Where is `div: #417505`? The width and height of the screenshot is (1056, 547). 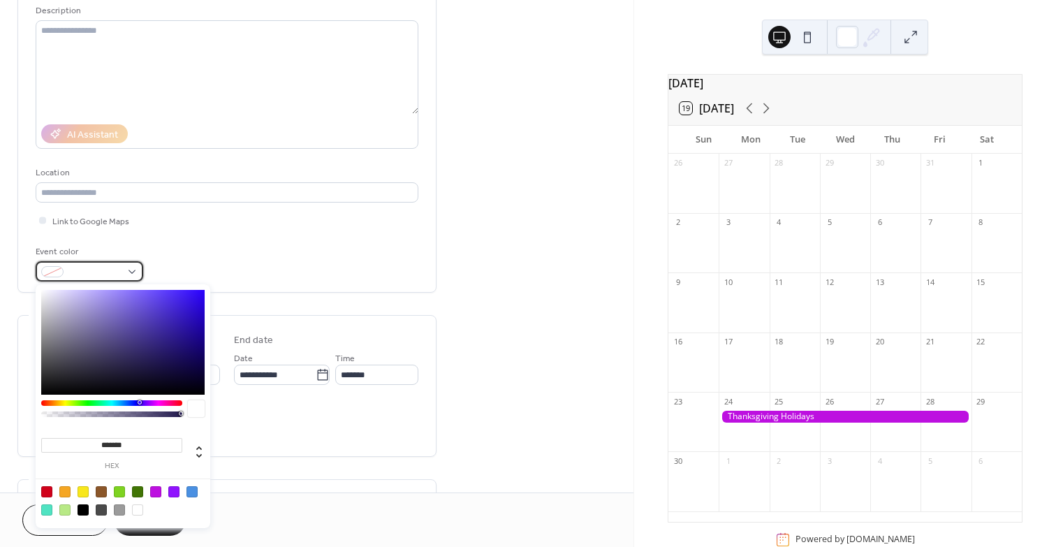 div: #417505 is located at coordinates (138, 492).